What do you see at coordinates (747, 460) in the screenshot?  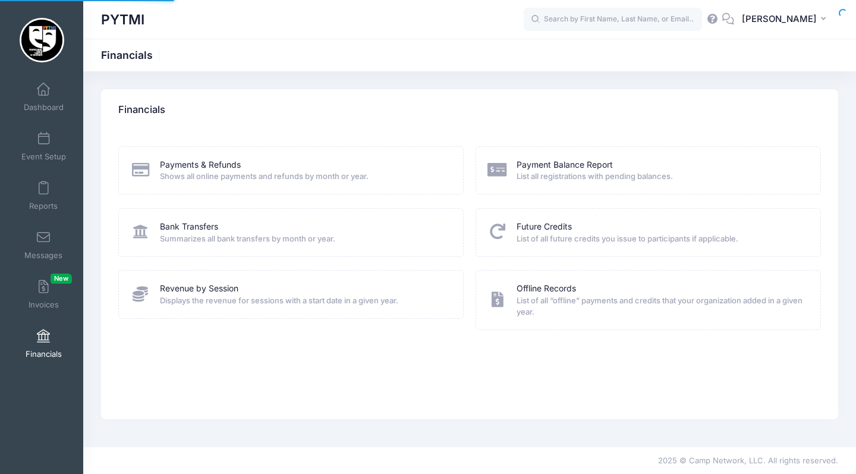 I see `span: 2025 © Camp Network, LLC. All rights reserved.` at bounding box center [747, 460].